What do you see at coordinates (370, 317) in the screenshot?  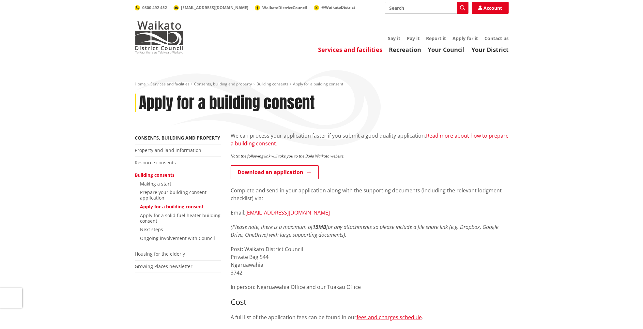 I see `p: A full list of the application fees can be found in our .` at bounding box center [370, 317].